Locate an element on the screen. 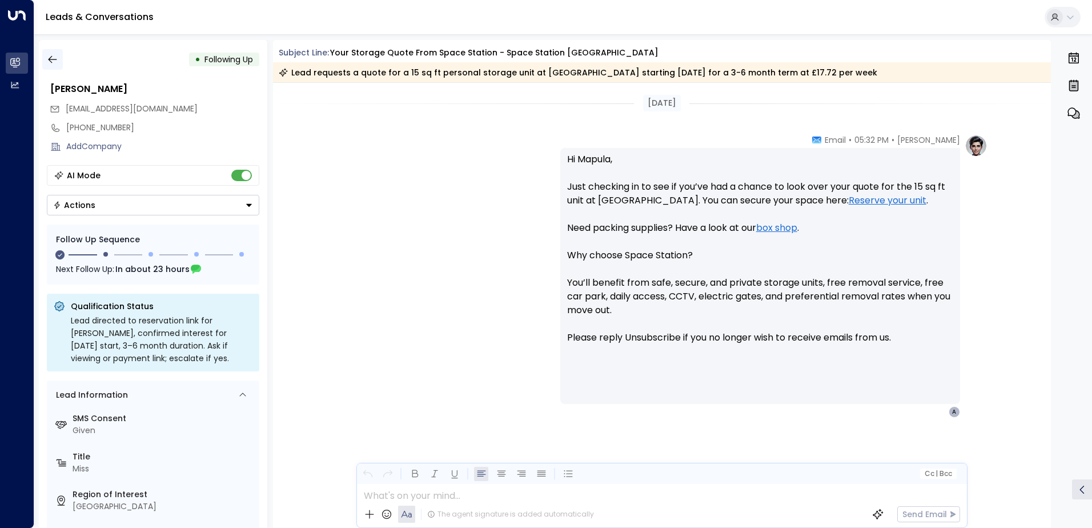  button: Actions is located at coordinates (153, 205).